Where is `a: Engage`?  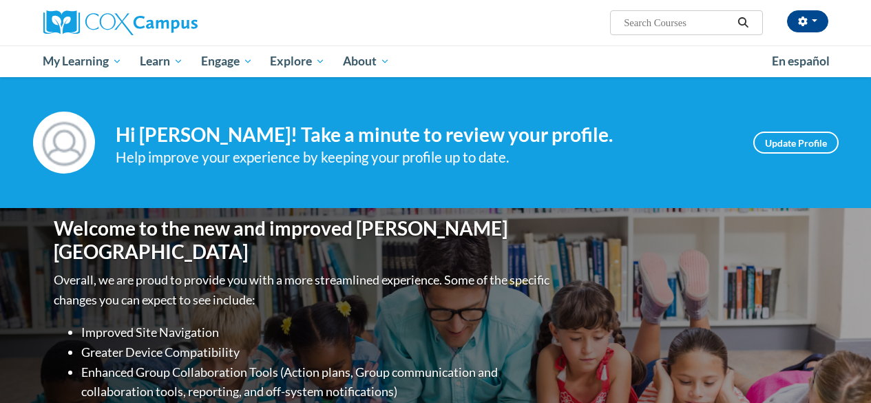 a: Engage is located at coordinates (226, 61).